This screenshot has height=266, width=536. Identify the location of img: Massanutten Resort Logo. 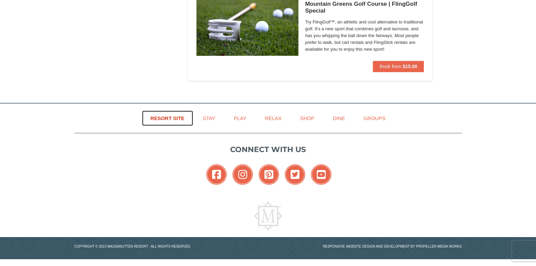
(268, 216).